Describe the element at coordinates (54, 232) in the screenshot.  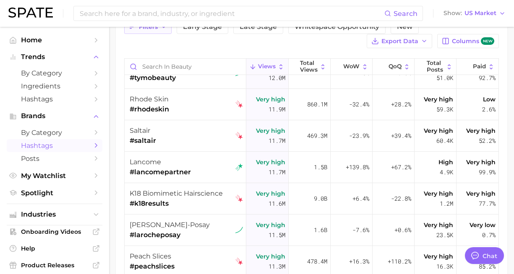
I see `a: Onboarding Videos` at that location.